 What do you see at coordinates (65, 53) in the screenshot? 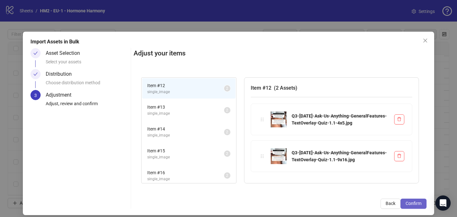
I see `div: Asset Selection` at bounding box center [65, 53].